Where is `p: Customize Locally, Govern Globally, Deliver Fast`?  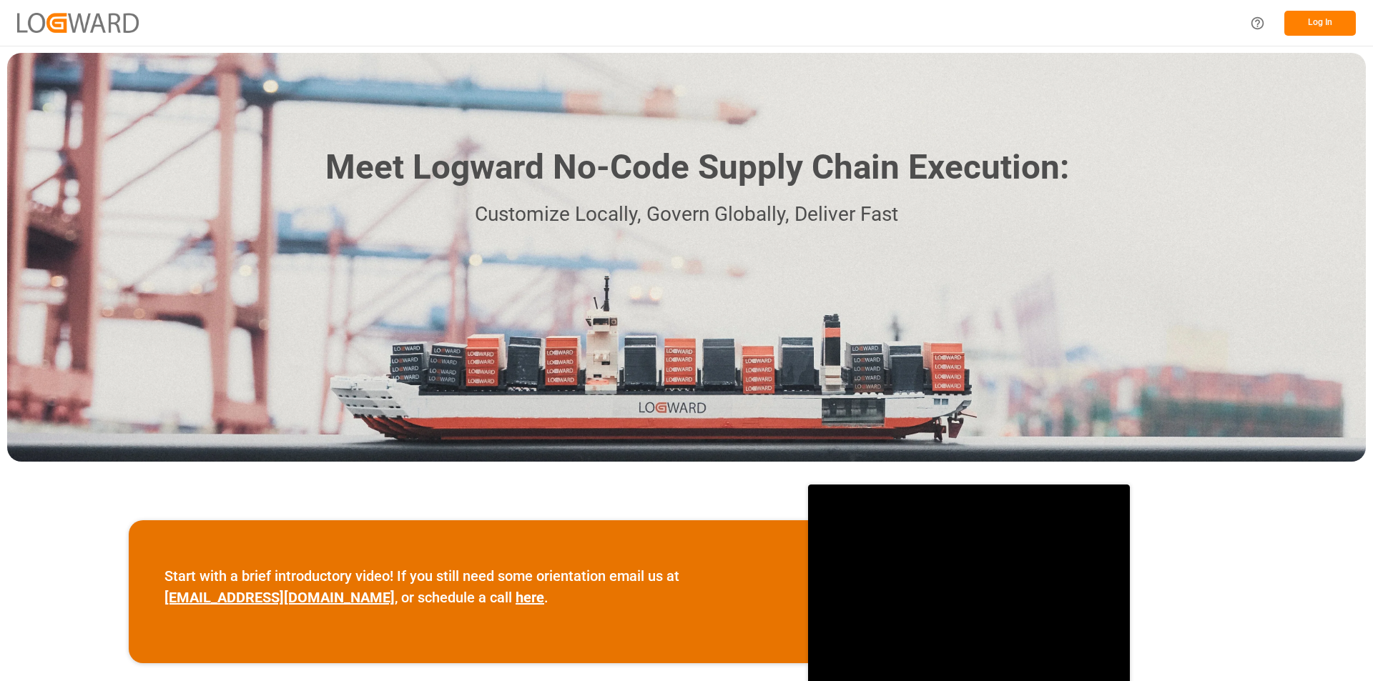 p: Customize Locally, Govern Globally, Deliver Fast is located at coordinates (686, 215).